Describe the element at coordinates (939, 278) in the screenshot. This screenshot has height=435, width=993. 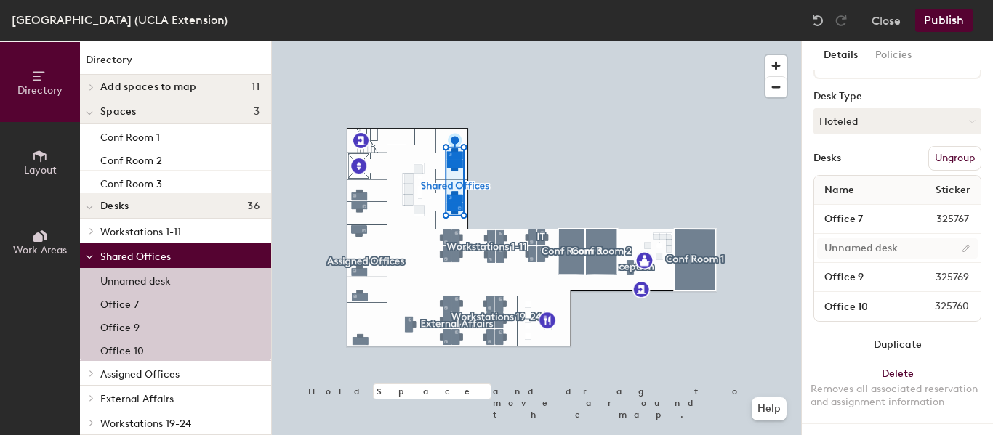
I see `span: 325769` at that location.